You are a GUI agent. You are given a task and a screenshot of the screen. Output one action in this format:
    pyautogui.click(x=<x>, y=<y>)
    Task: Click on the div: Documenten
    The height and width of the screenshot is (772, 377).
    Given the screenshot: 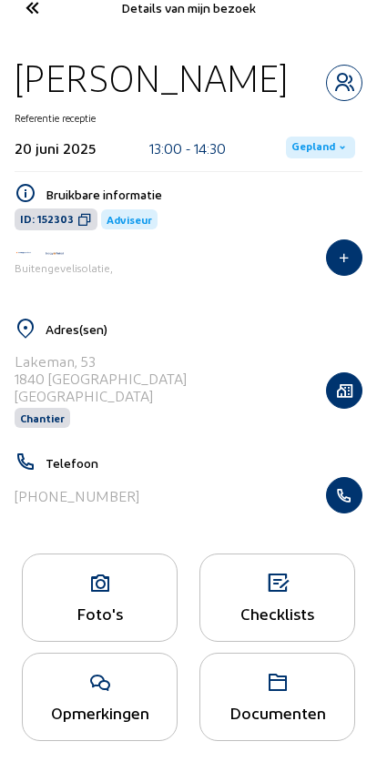 What is the action you would take?
    pyautogui.click(x=277, y=712)
    